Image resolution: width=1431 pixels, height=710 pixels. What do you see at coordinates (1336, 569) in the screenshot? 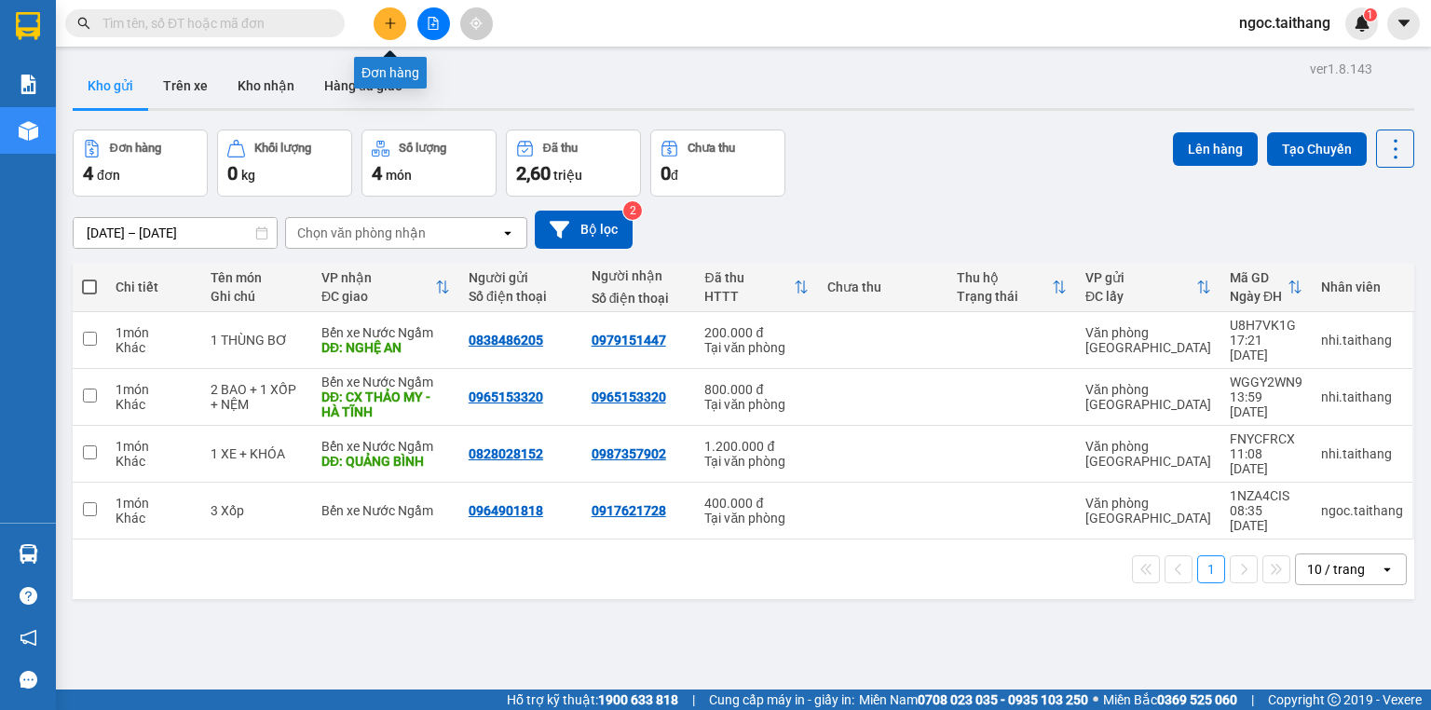
I see `div: 10 / trang` at bounding box center [1336, 569].